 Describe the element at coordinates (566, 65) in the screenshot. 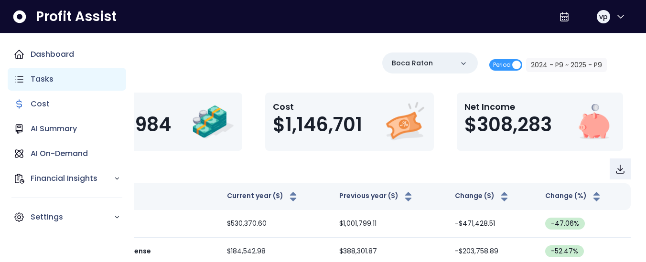

I see `button: 2024 - P9 ~ 2025 - P9` at that location.